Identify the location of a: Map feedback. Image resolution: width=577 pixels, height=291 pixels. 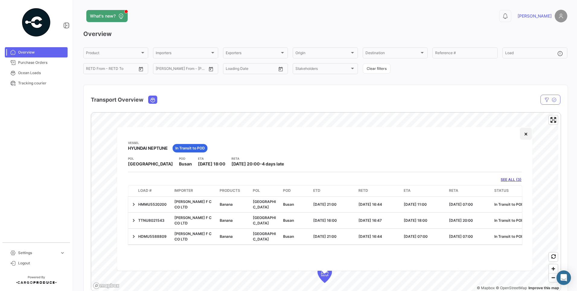
(544, 287).